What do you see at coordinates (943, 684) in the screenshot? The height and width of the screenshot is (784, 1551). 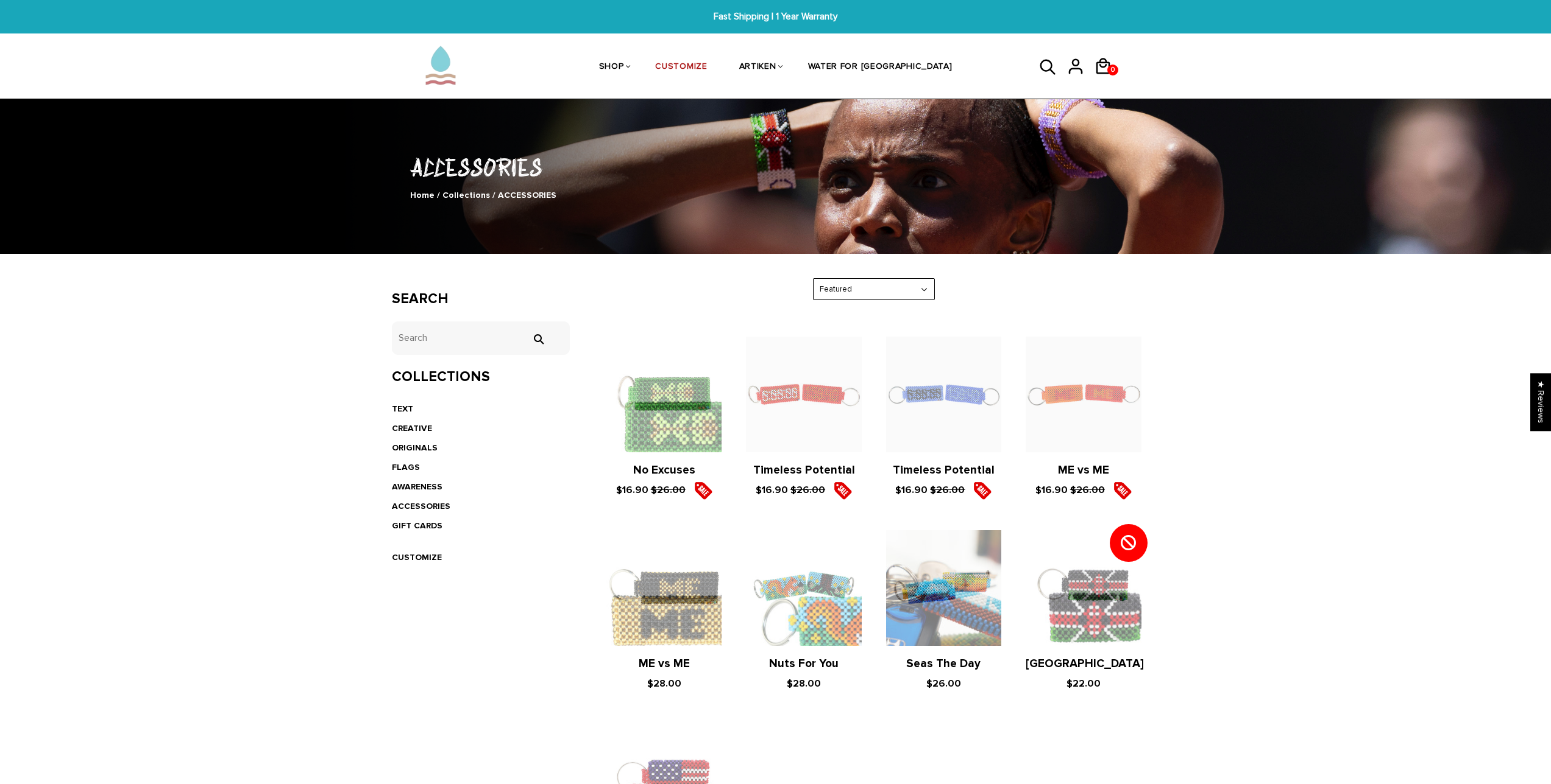 I see `span: $26.00` at bounding box center [943, 684].